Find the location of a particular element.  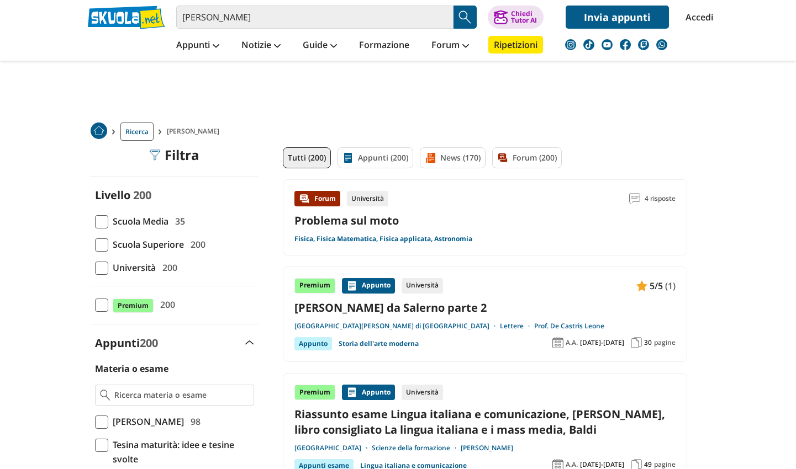

a: Appunti (200) is located at coordinates (375, 158).